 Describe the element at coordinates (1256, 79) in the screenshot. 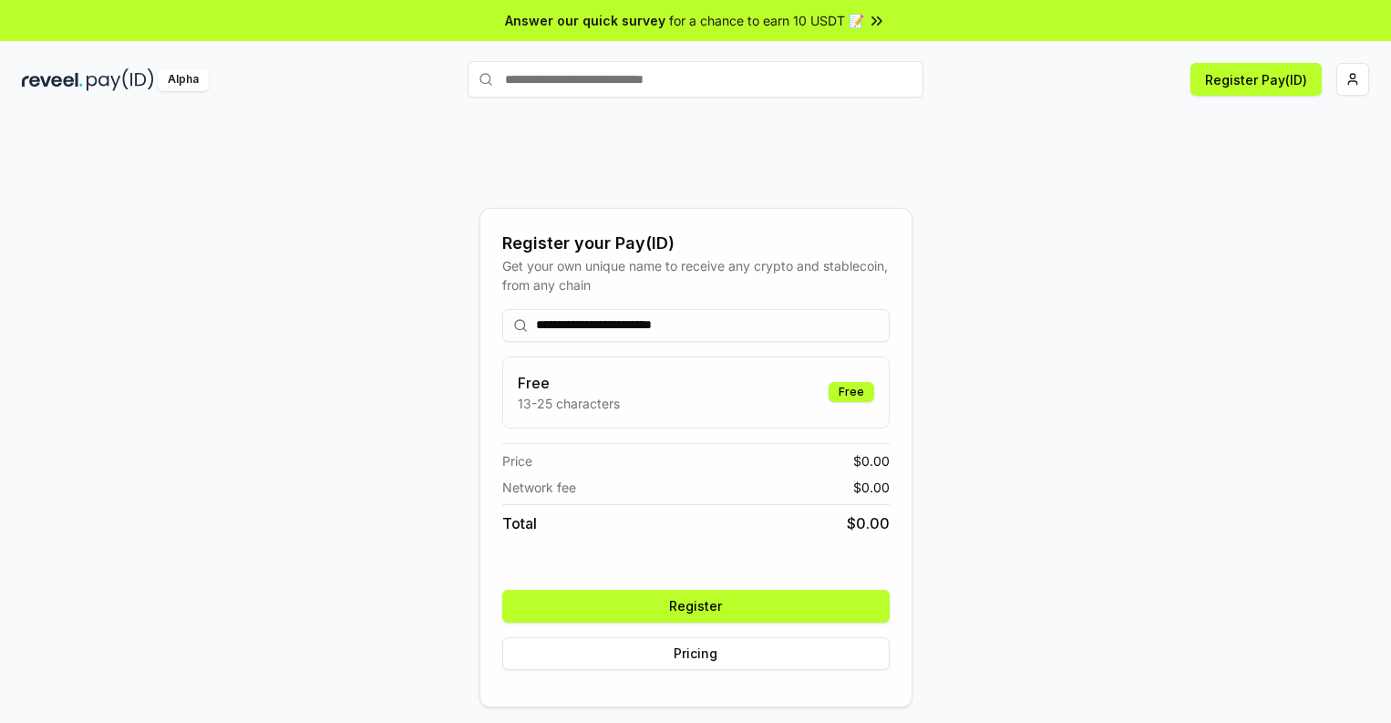

I see `button: Register Pay(ID)` at that location.